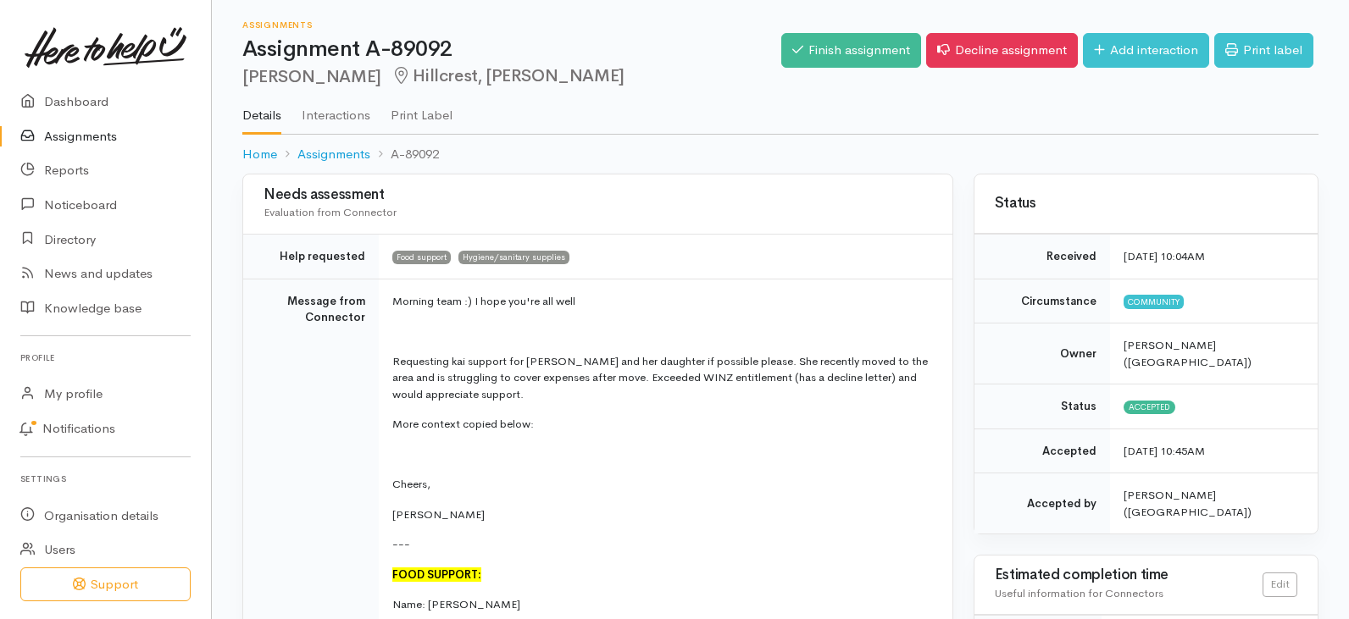 The image size is (1349, 619). Describe the element at coordinates (1042, 407) in the screenshot. I see `td: Status` at that location.